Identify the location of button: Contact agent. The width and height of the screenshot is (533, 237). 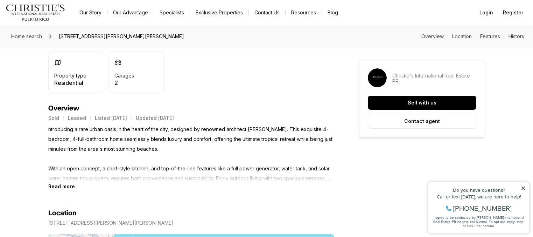
(422, 121).